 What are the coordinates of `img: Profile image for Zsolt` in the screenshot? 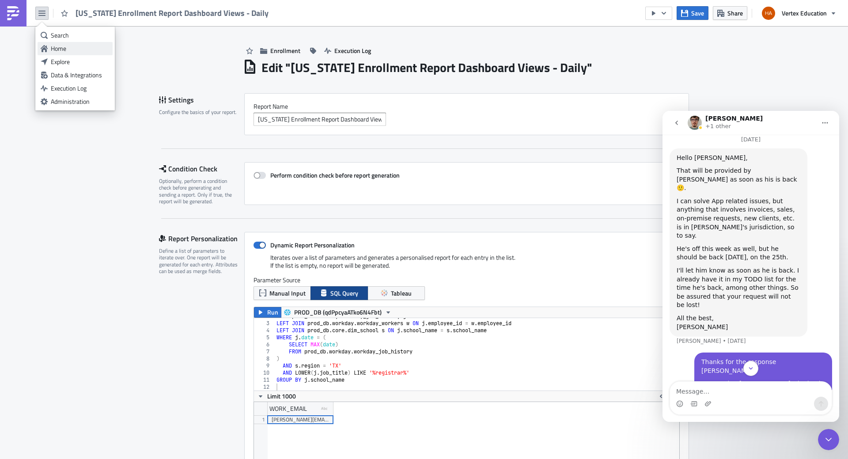 It's located at (32, 12).